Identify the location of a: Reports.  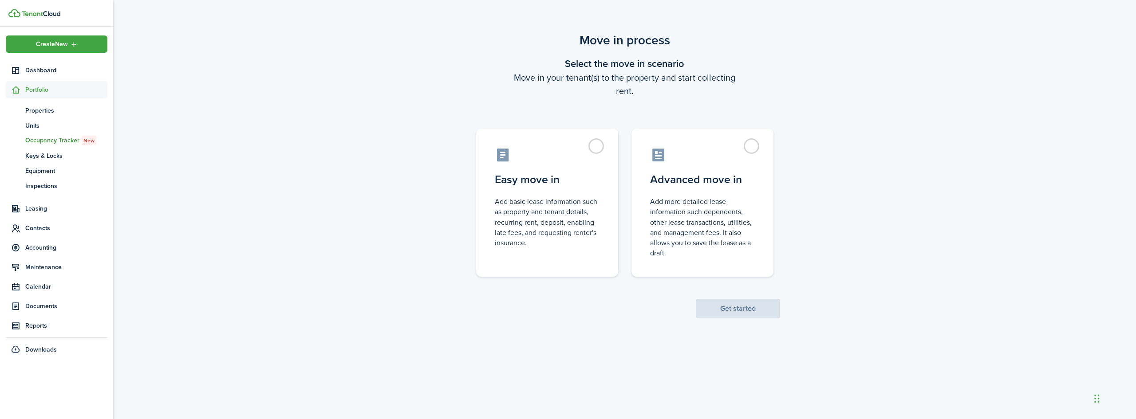
(56, 326).